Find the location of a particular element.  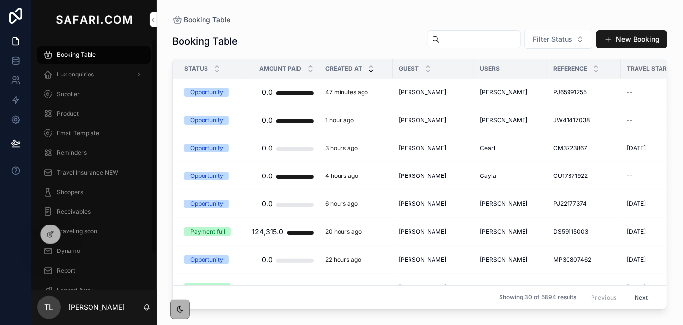

span: Traveling soon is located at coordinates (77, 231).